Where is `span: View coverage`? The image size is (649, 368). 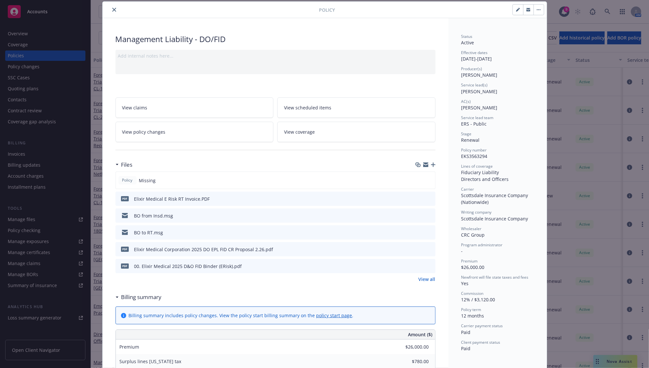
span: View coverage is located at coordinates (299, 132).